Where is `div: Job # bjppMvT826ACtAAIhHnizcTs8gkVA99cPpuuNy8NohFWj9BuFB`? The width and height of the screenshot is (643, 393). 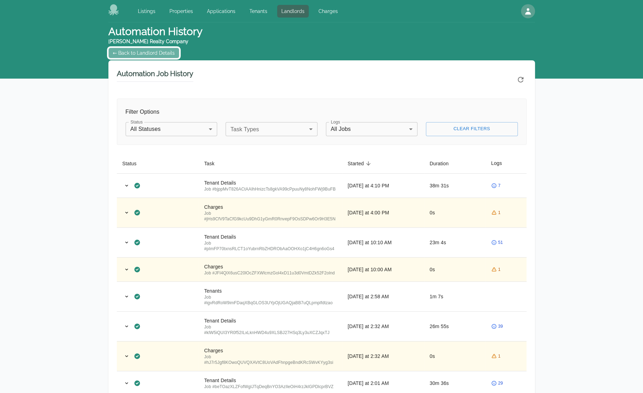 div: Job # bjppMvT826ACtAAIhHnizcTs8gkVA99cPpuuNy8NohFWj9BuFB is located at coordinates (270, 189).